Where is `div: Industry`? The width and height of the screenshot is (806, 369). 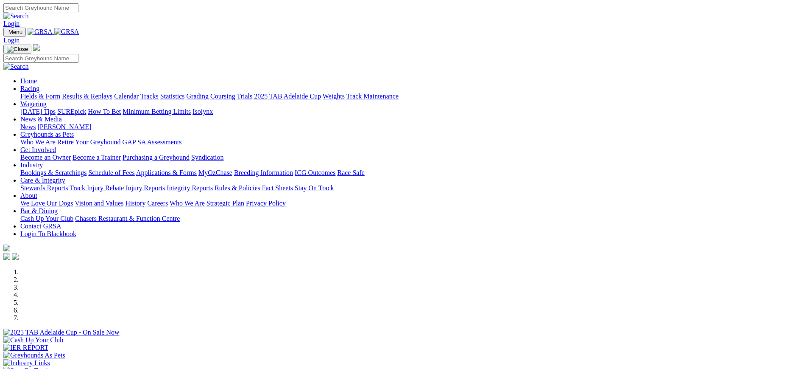
div: Industry is located at coordinates (411, 173).